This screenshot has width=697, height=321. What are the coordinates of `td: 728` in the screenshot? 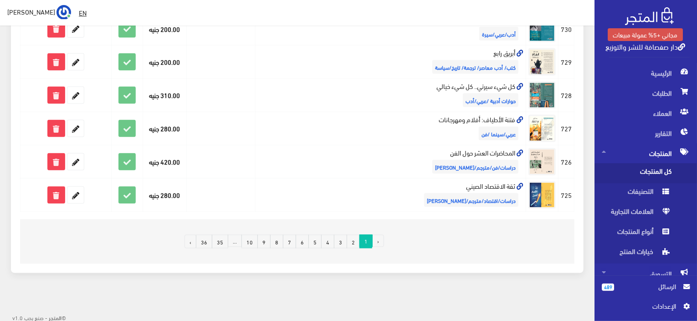 It's located at (567, 95).